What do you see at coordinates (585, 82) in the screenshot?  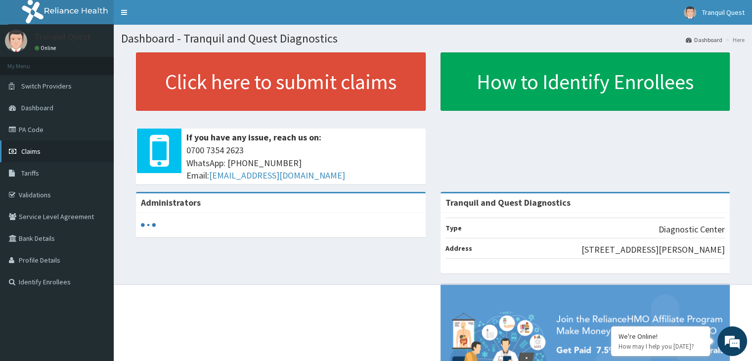 I see `a: How to Identify Enrollees` at bounding box center [585, 82].